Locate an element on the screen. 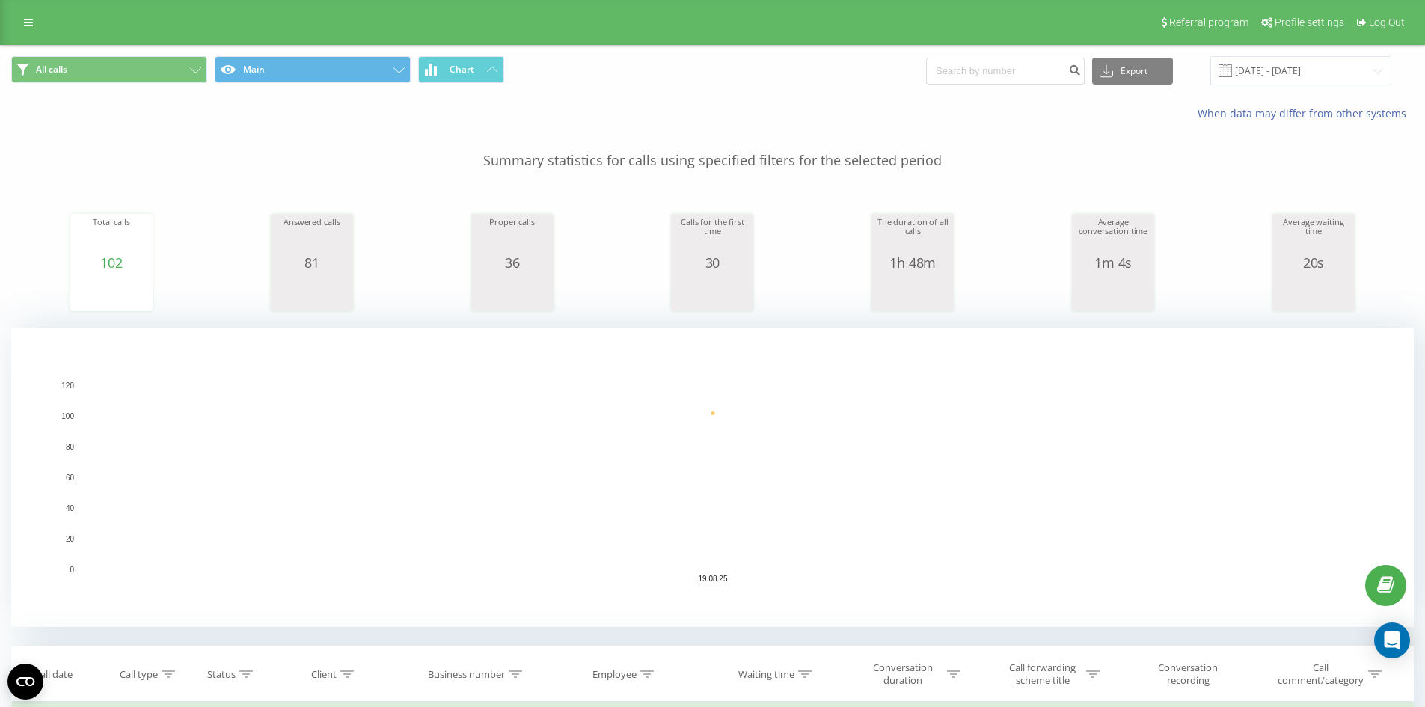 The image size is (1425, 707). button: Open CMP widget is located at coordinates (25, 681).